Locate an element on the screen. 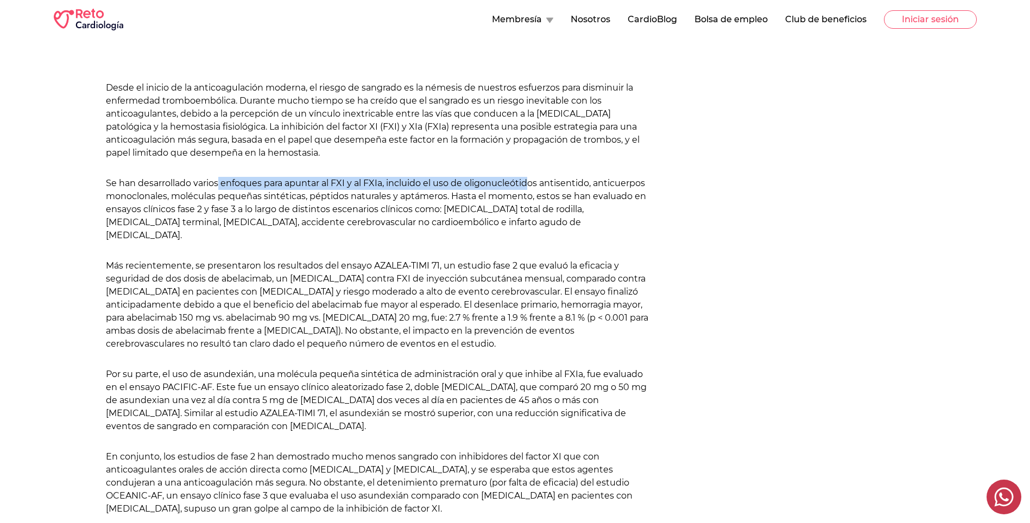  button: Iniciar sesión is located at coordinates (930, 20).